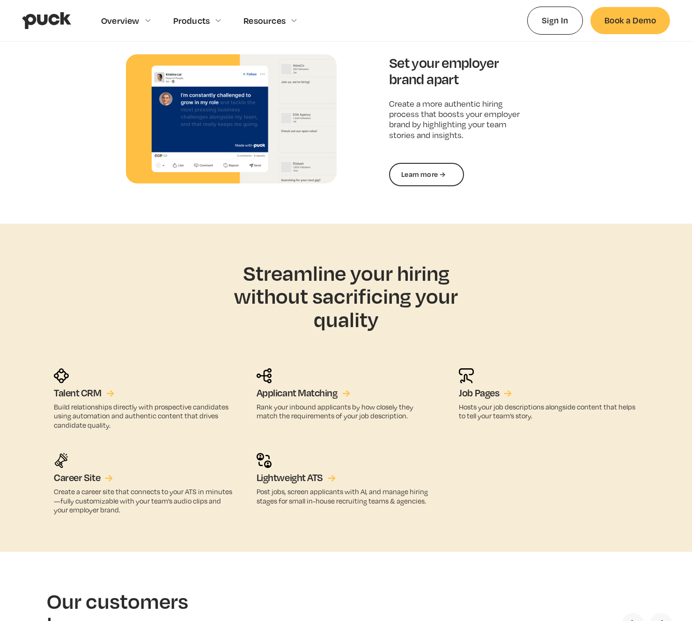  I want to click on h5: Talent CRM, so click(78, 393).